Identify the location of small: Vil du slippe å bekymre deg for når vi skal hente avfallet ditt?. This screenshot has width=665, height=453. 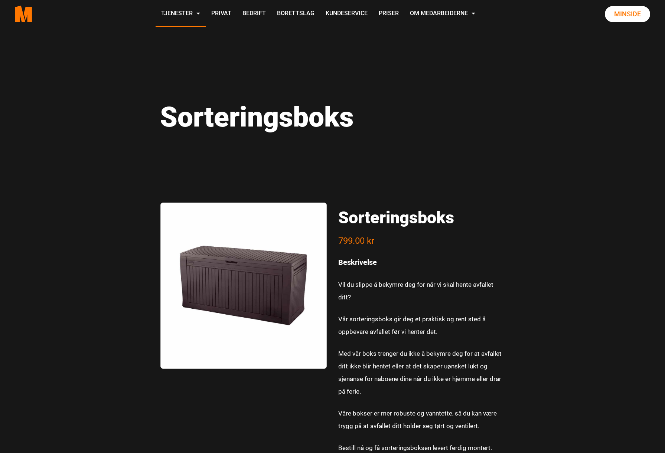
(416, 291).